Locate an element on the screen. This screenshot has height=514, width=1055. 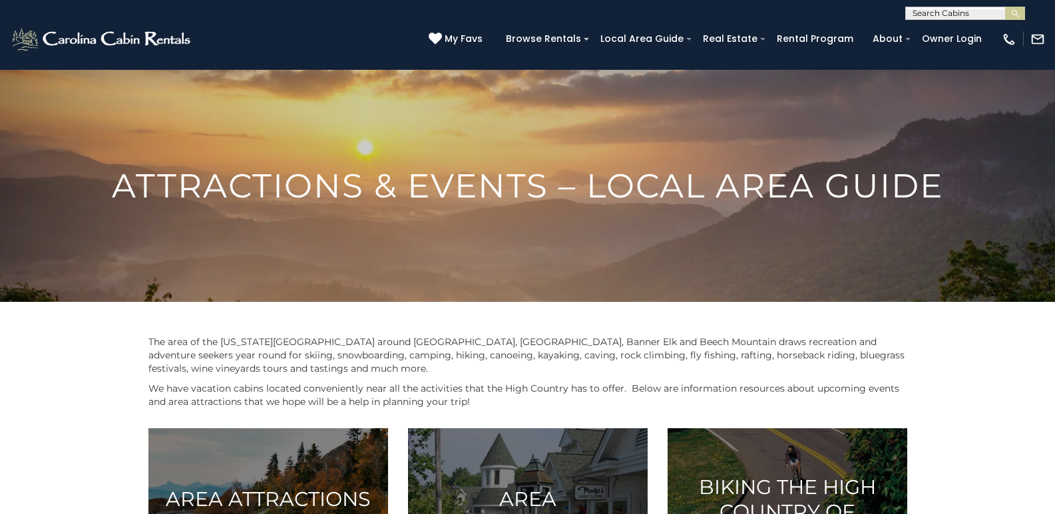
img: phone-regular-white.png is located at coordinates (1009, 39).